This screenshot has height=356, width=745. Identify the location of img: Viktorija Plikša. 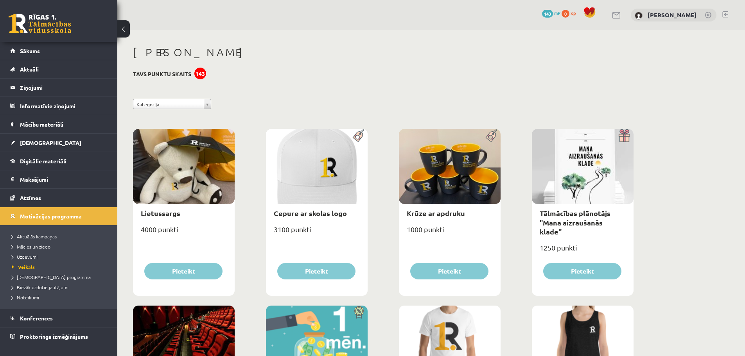
(638, 16).